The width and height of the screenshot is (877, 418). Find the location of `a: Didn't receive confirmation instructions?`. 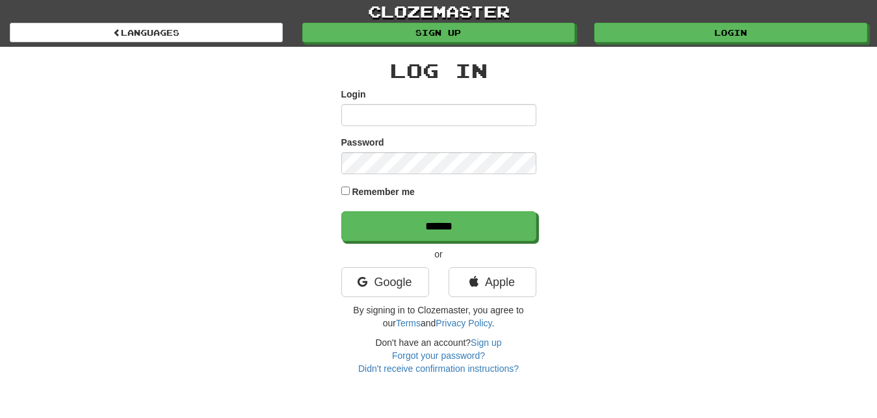

a: Didn't receive confirmation instructions? is located at coordinates (438, 369).